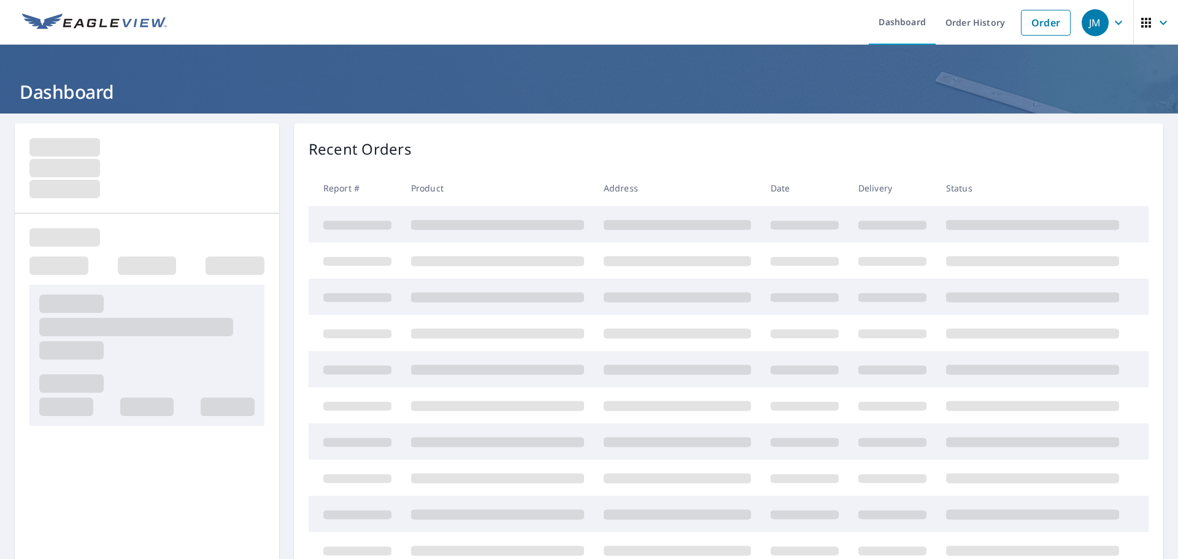 Image resolution: width=1178 pixels, height=559 pixels. I want to click on a: Order, so click(1046, 23).